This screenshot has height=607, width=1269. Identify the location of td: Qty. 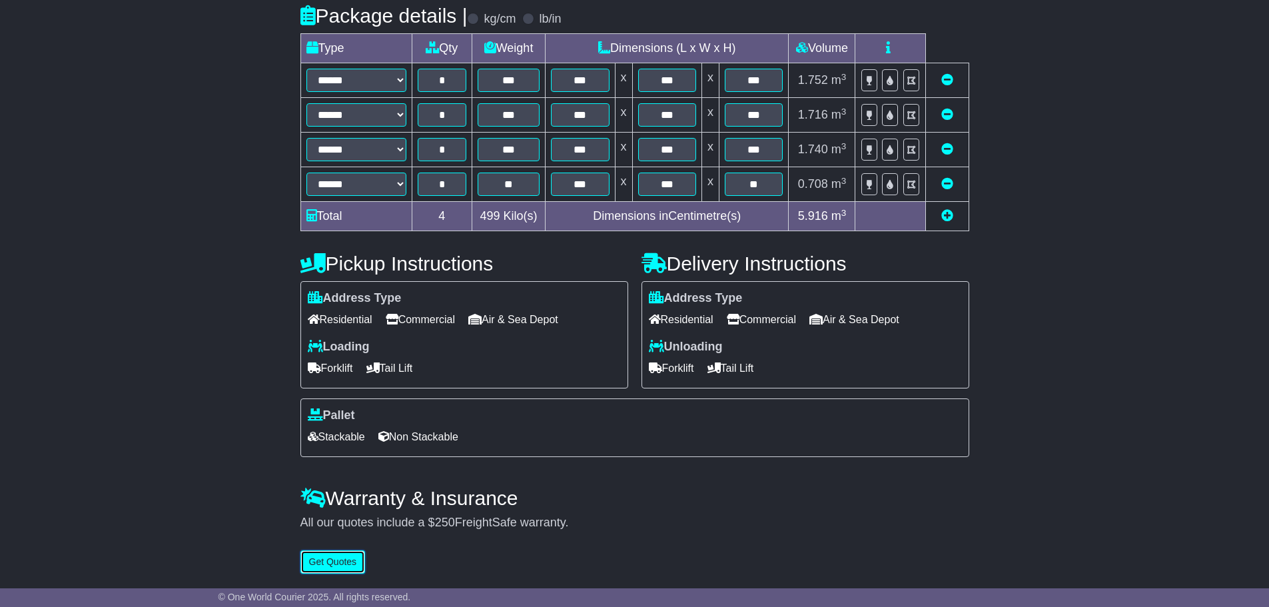
(442, 49).